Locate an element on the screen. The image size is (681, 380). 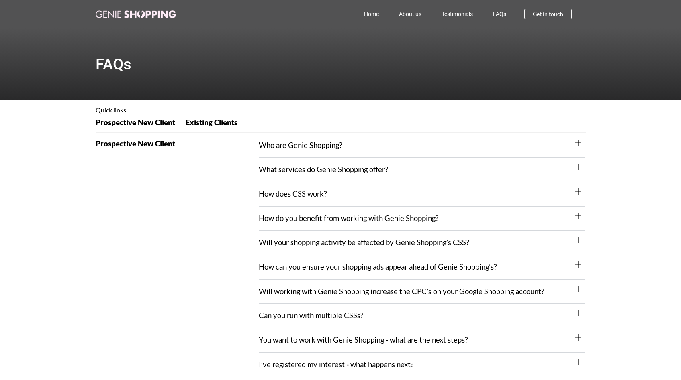
div: Can you run with multiple CSSs? is located at coordinates (422, 316).